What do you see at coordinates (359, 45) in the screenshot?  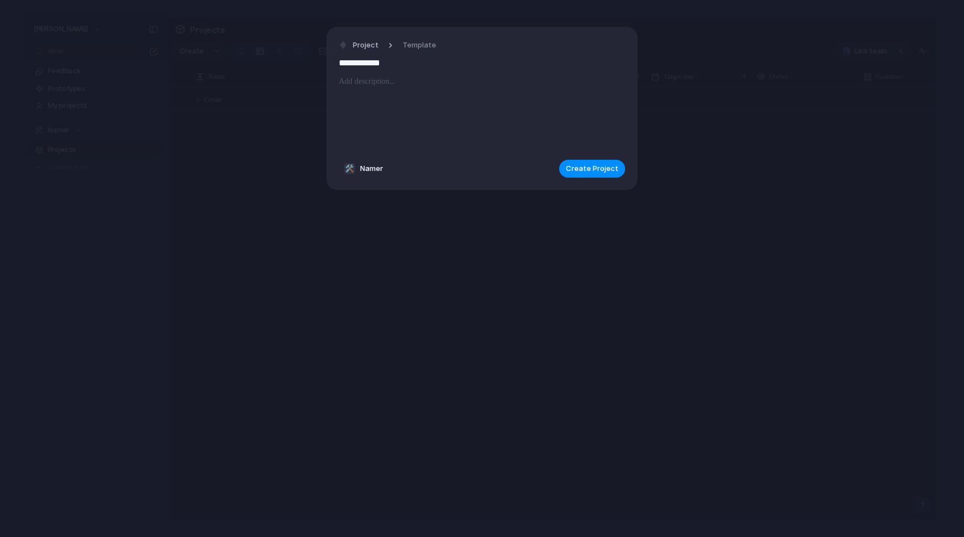 I see `button: Project` at bounding box center [359, 45].